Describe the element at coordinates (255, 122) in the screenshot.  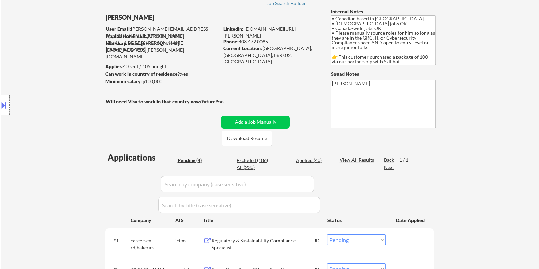
I see `button: Add a Job Manually` at that location.